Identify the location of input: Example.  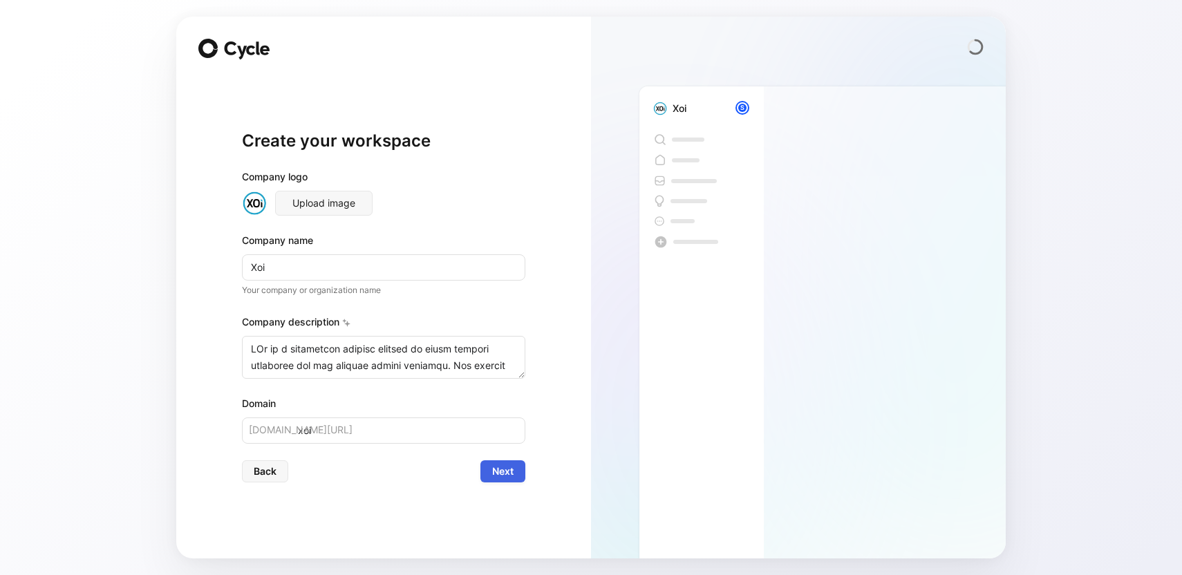
(383, 267).